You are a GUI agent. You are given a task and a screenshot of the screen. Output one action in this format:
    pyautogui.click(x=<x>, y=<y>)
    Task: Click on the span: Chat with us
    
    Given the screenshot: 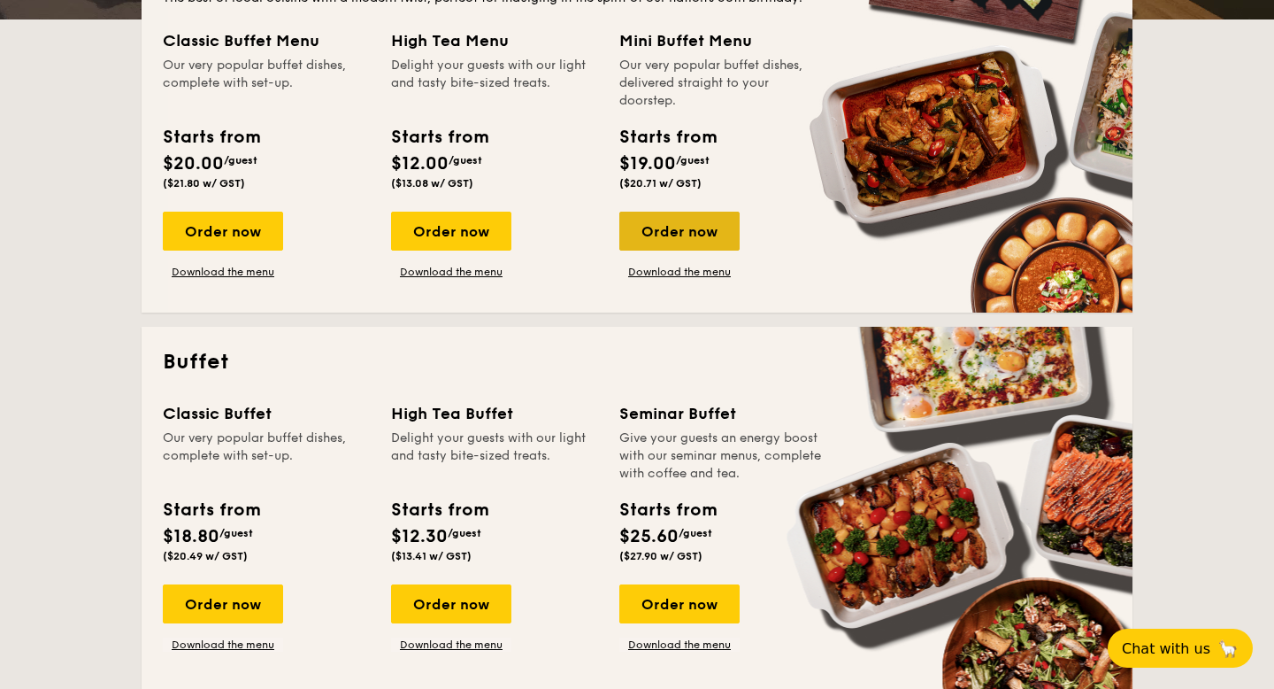 What is the action you would take?
    pyautogui.click(x=1166, y=648)
    